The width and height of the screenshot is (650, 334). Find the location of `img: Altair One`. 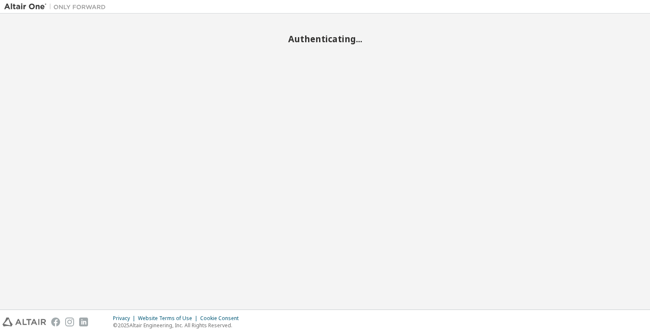

img: Altair One is located at coordinates (57, 7).